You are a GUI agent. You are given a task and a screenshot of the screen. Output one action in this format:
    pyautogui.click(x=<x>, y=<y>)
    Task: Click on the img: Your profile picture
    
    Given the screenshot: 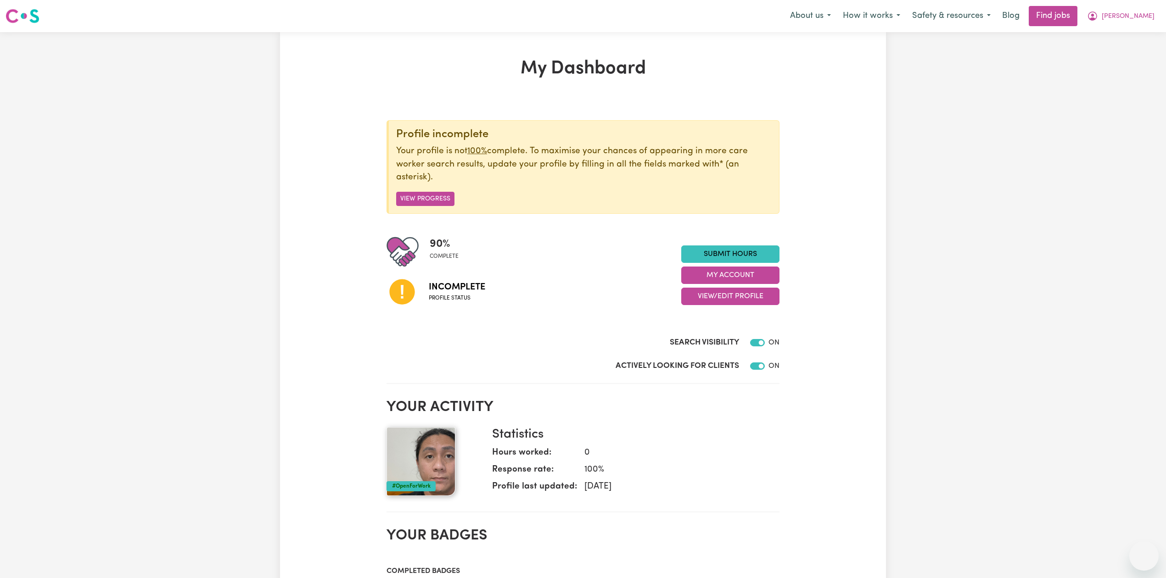 What is the action you would take?
    pyautogui.click(x=421, y=462)
    